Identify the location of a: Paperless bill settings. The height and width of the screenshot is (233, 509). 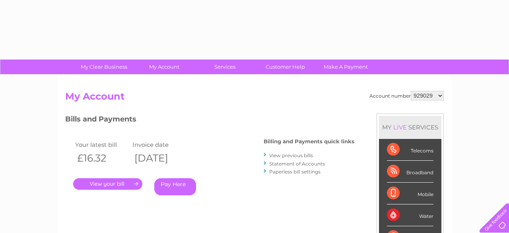
(294, 172).